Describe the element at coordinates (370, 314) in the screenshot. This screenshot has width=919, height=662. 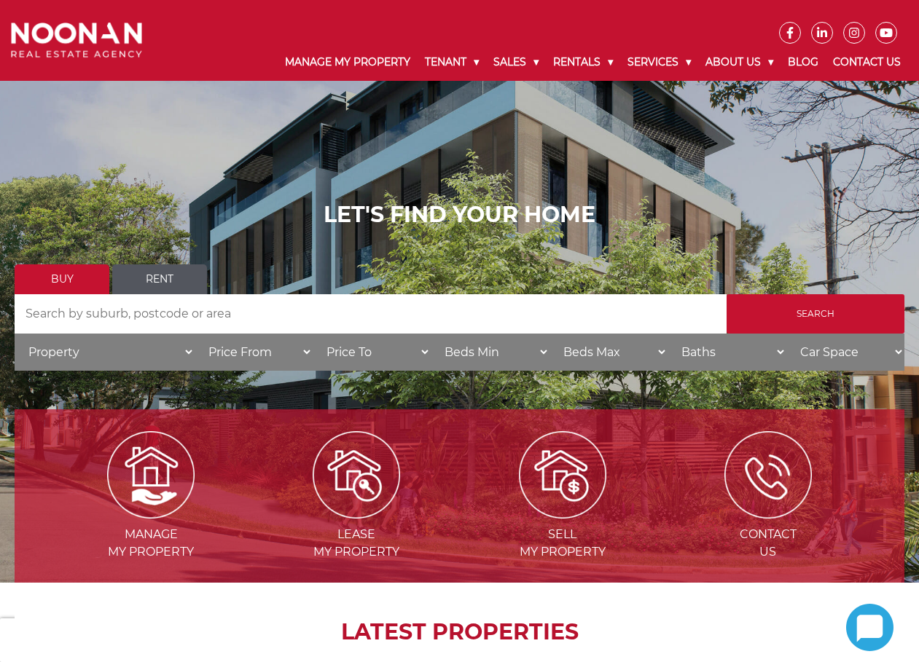
I see `input: Search by suburb, postcode or area` at that location.